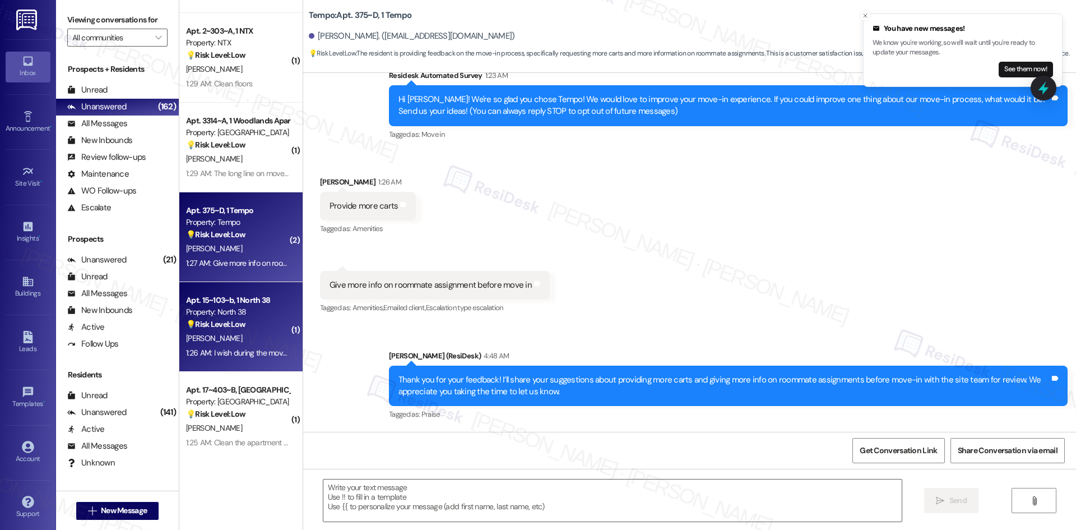 Image resolution: width=1076 pixels, height=530 pixels. What do you see at coordinates (963, 29) in the screenshot?
I see `div: You have new messages!` at bounding box center [963, 29].